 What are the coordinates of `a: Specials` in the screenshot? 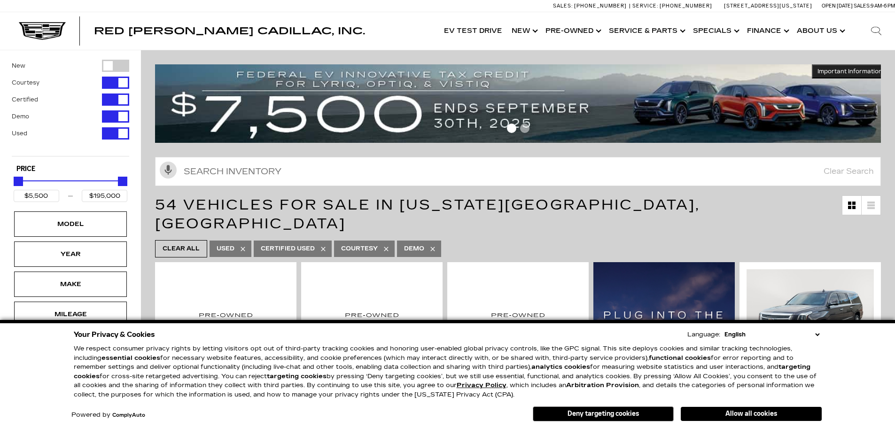 It's located at (715, 31).